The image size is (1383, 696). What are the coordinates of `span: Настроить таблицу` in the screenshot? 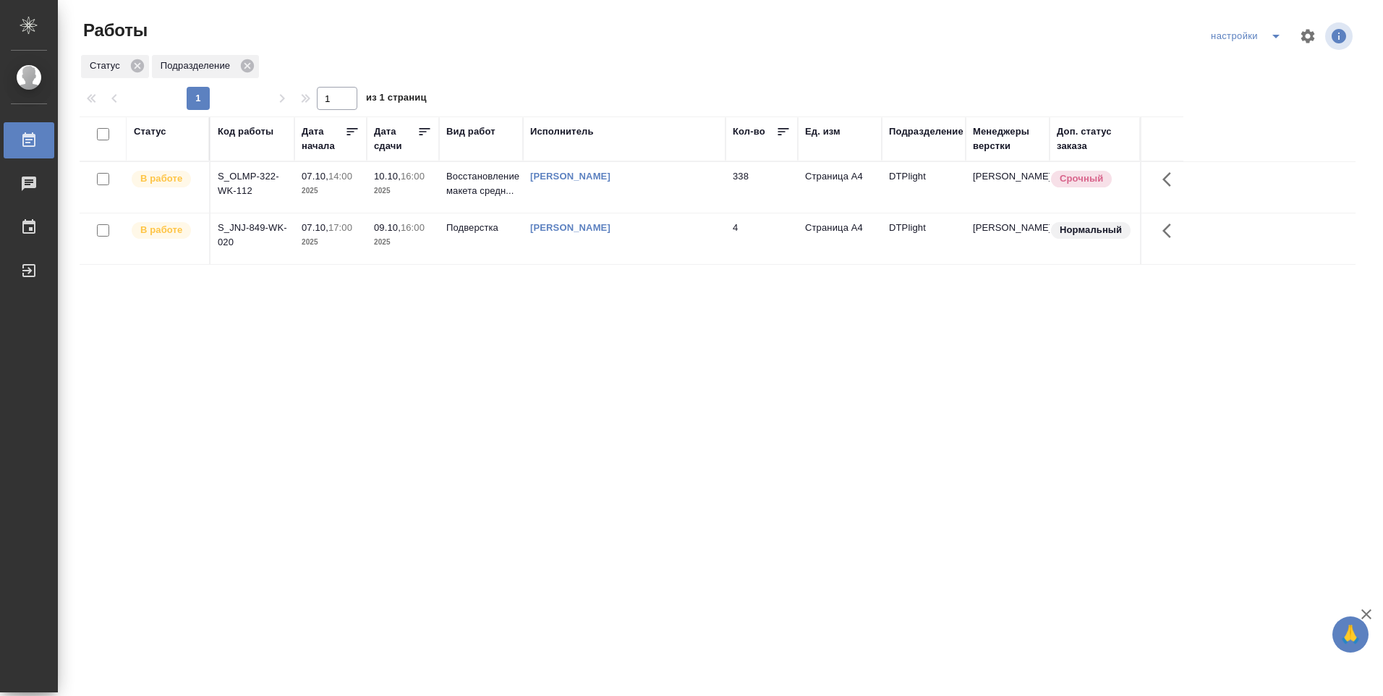 It's located at (1308, 36).